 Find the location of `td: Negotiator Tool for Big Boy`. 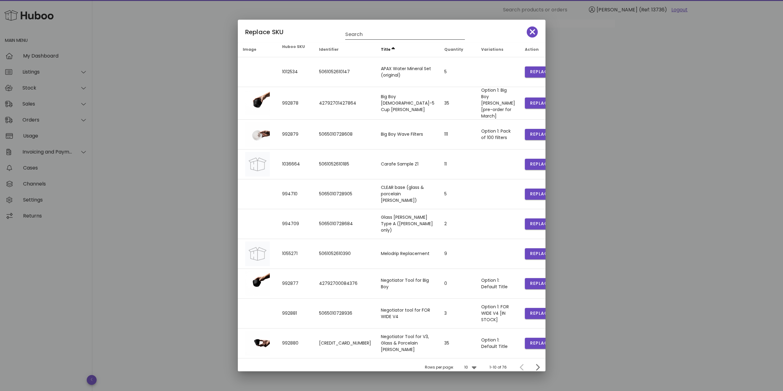

td: Negotiator Tool for Big Boy is located at coordinates (408, 284).